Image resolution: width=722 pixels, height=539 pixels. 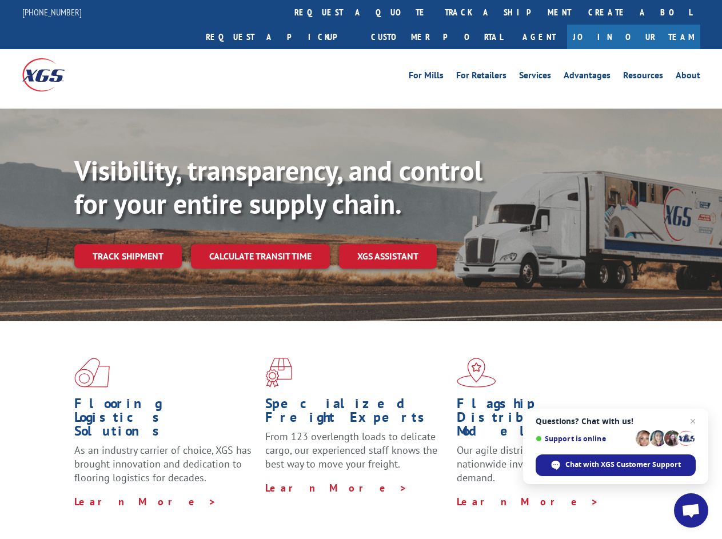 I want to click on h1: Specialized Freight Experts, so click(x=356, y=413).